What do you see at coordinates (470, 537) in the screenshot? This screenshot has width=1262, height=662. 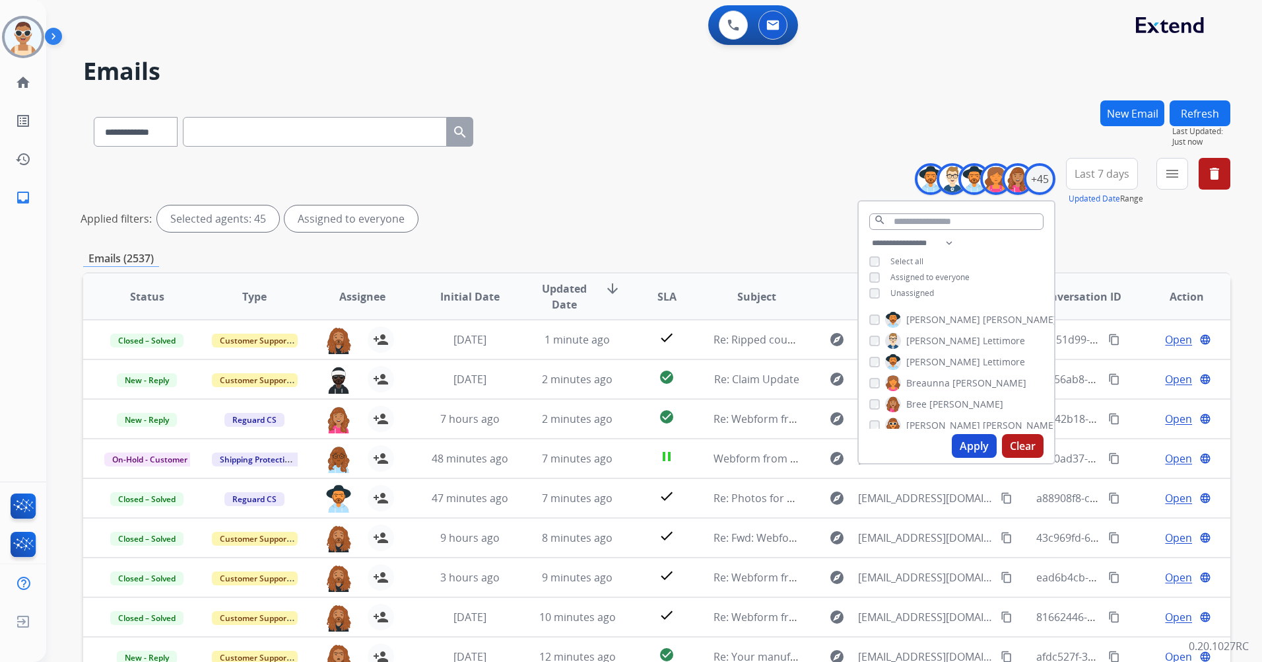 I see `span: 9 hours ago` at bounding box center [470, 537].